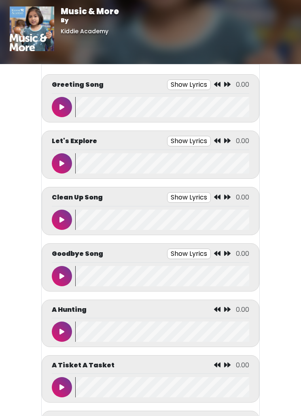 This screenshot has height=416, width=301. Describe the element at coordinates (83, 365) in the screenshot. I see `p: A Tisket A Tasket` at that location.